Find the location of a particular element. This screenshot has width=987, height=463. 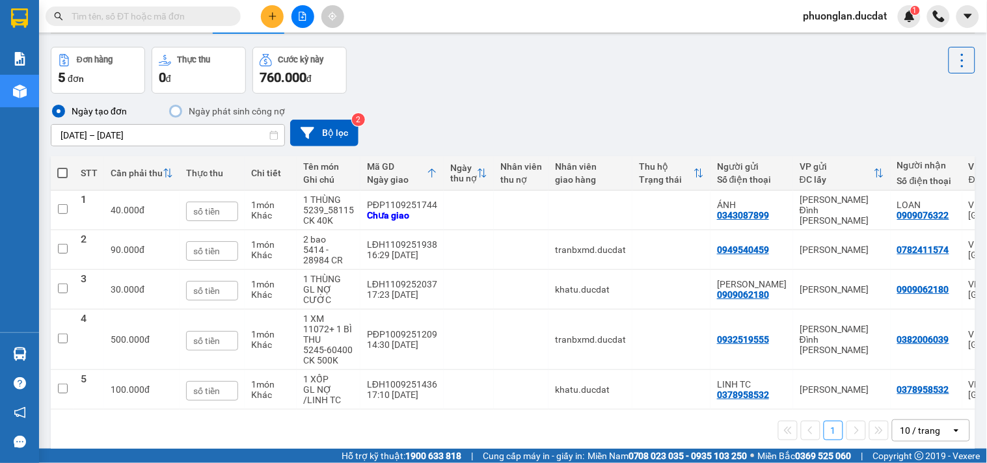

button: file-add is located at coordinates (303, 16).